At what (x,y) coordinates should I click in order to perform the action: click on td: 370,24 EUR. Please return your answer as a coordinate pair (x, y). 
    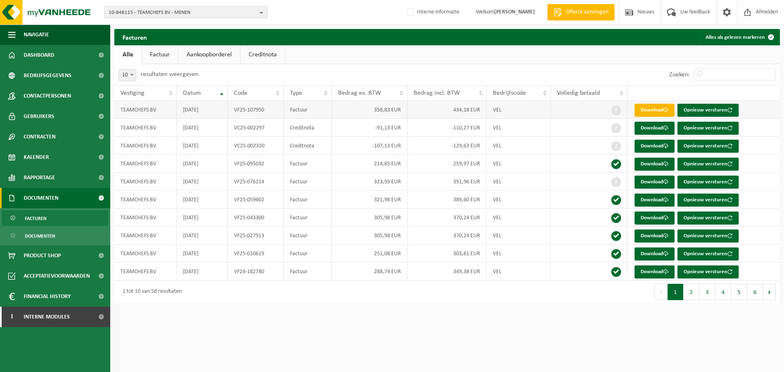
    Looking at the image, I should click on (447, 218).